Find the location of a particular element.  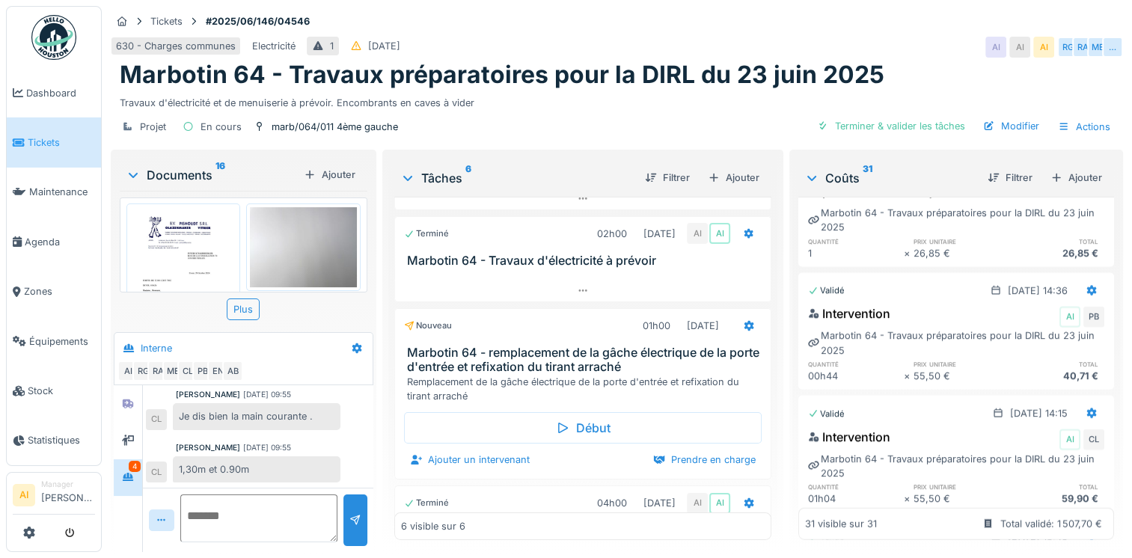

sup: 6 is located at coordinates (468, 178).